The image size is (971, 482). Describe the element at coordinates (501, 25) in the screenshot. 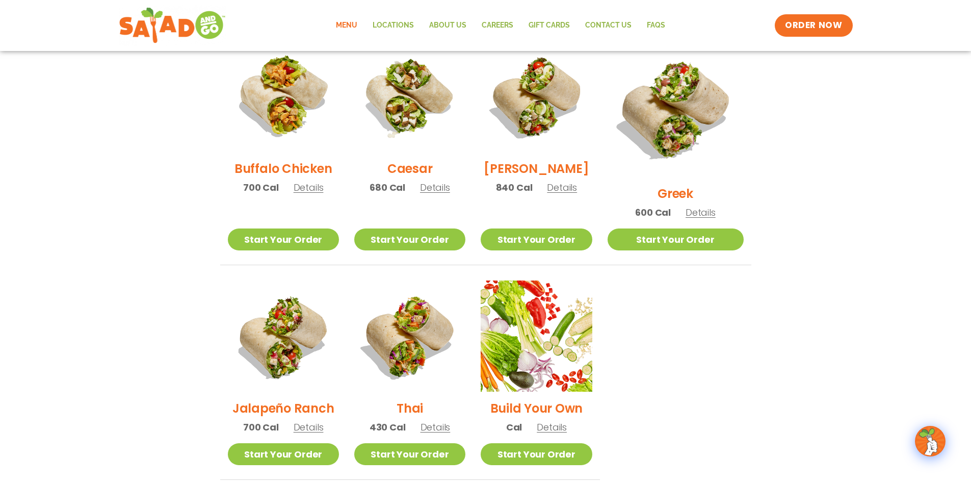

I see `nav: Menu` at that location.